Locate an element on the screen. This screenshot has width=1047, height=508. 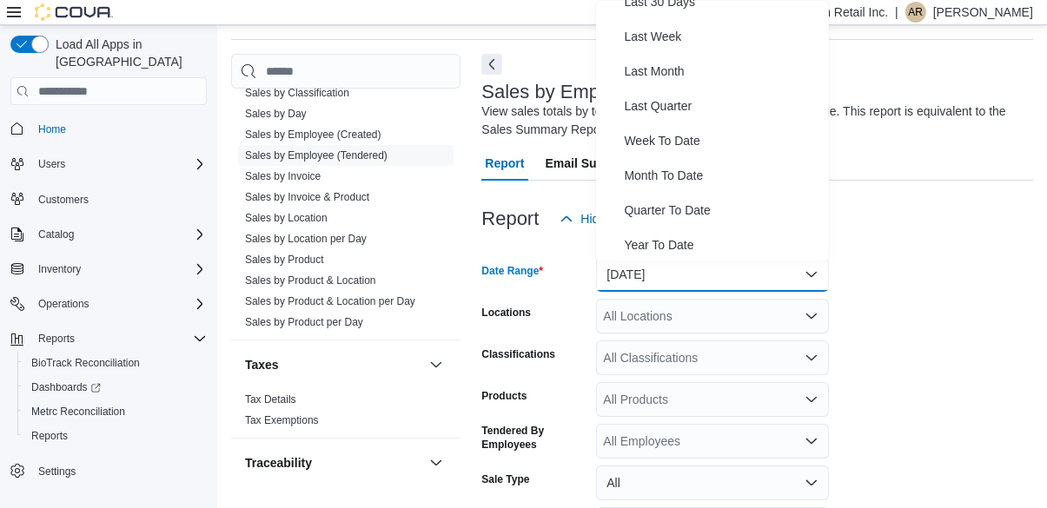
span: Tax Details is located at coordinates (270, 400).